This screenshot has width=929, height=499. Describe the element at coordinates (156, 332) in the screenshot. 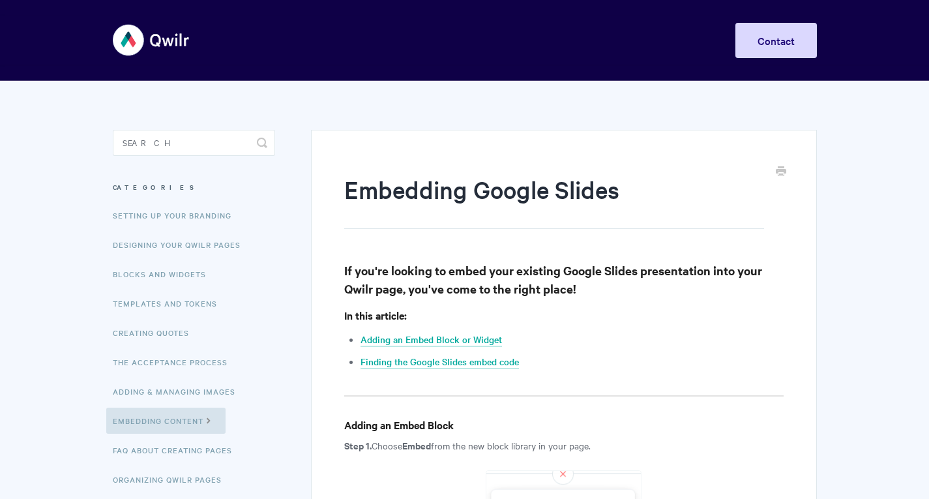

I see `a: Creating Quotes` at that location.